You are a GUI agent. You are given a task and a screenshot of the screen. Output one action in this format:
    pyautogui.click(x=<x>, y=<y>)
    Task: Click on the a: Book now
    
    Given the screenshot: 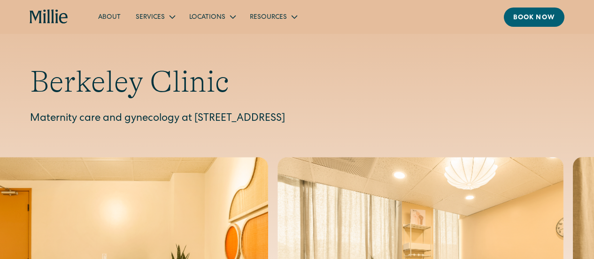 What is the action you would take?
    pyautogui.click(x=534, y=17)
    